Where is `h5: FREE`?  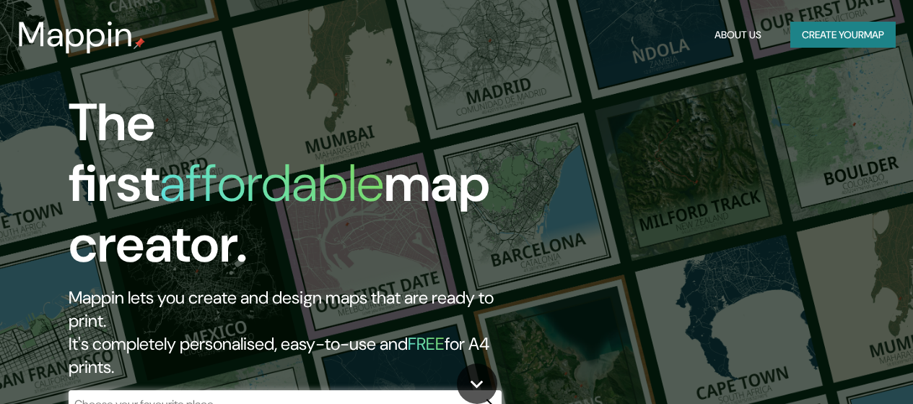 h5: FREE is located at coordinates (426, 343).